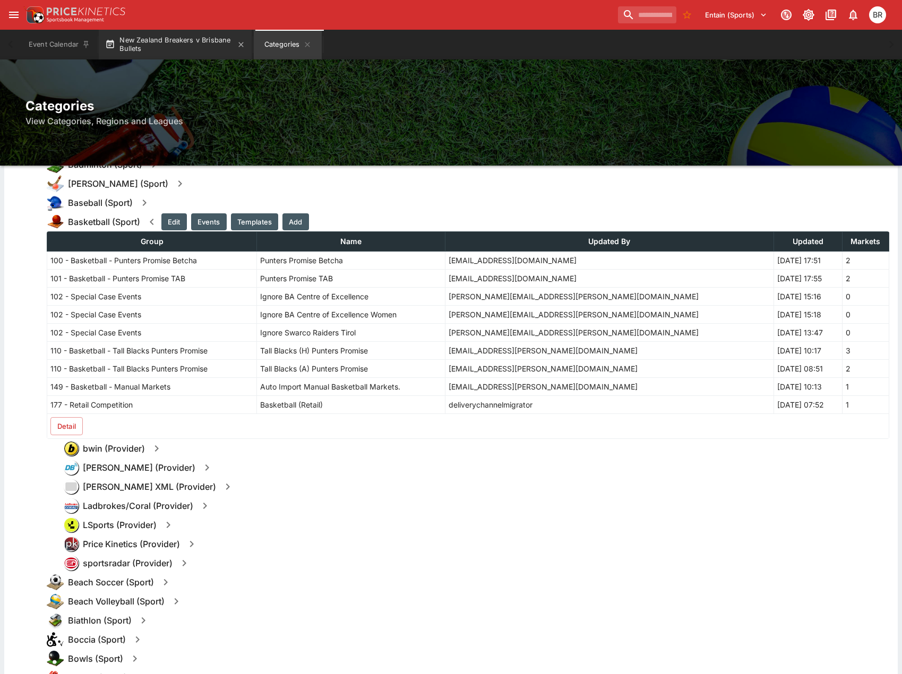 The width and height of the screenshot is (902, 674). Describe the element at coordinates (865, 351) in the screenshot. I see `td: 3` at that location.